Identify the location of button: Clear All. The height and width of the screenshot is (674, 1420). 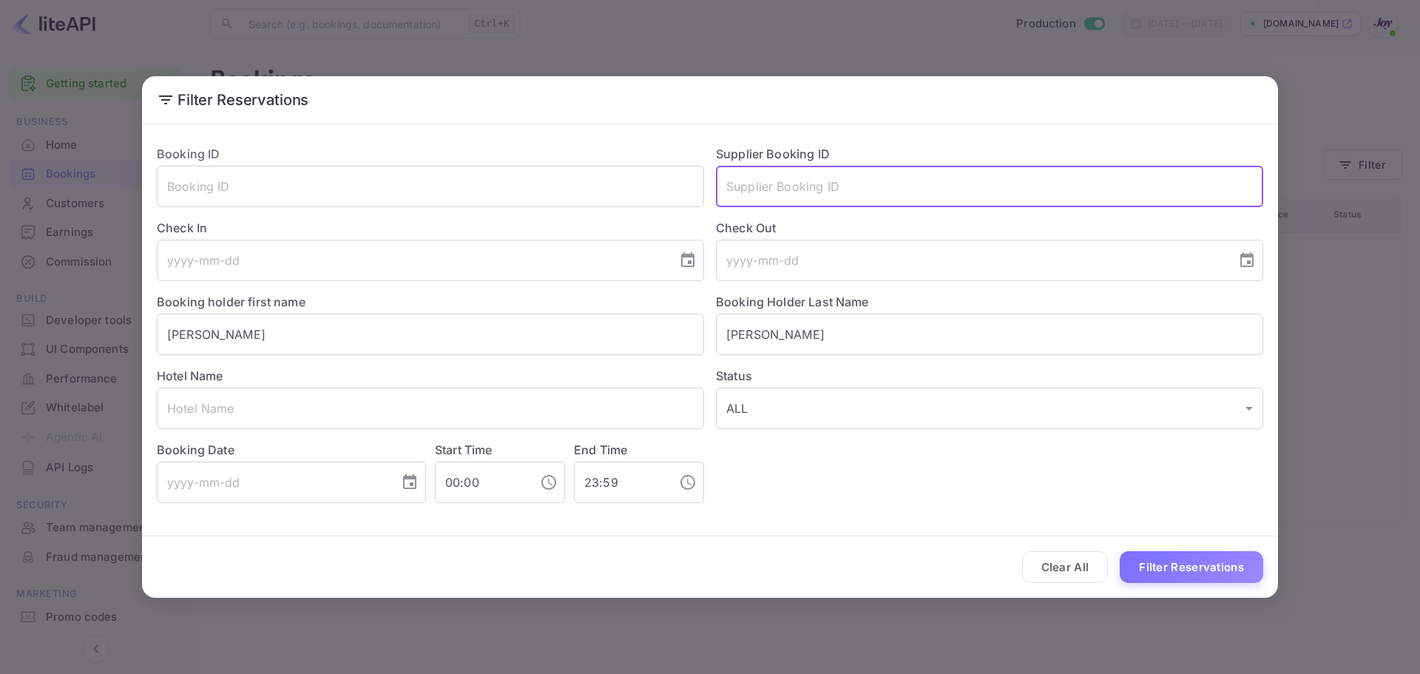
(1065, 566).